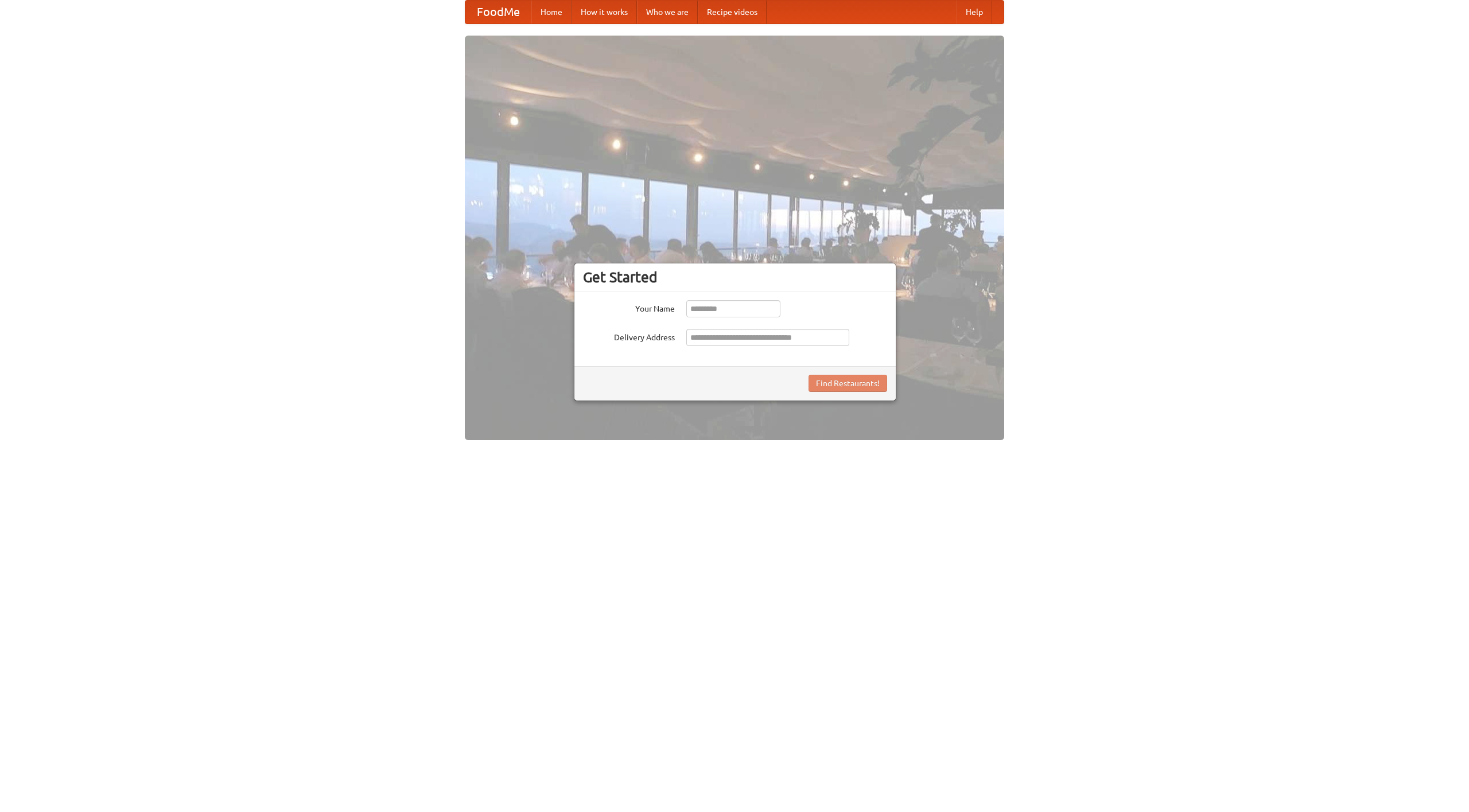  What do you see at coordinates (499, 12) in the screenshot?
I see `a: FoodMe` at bounding box center [499, 12].